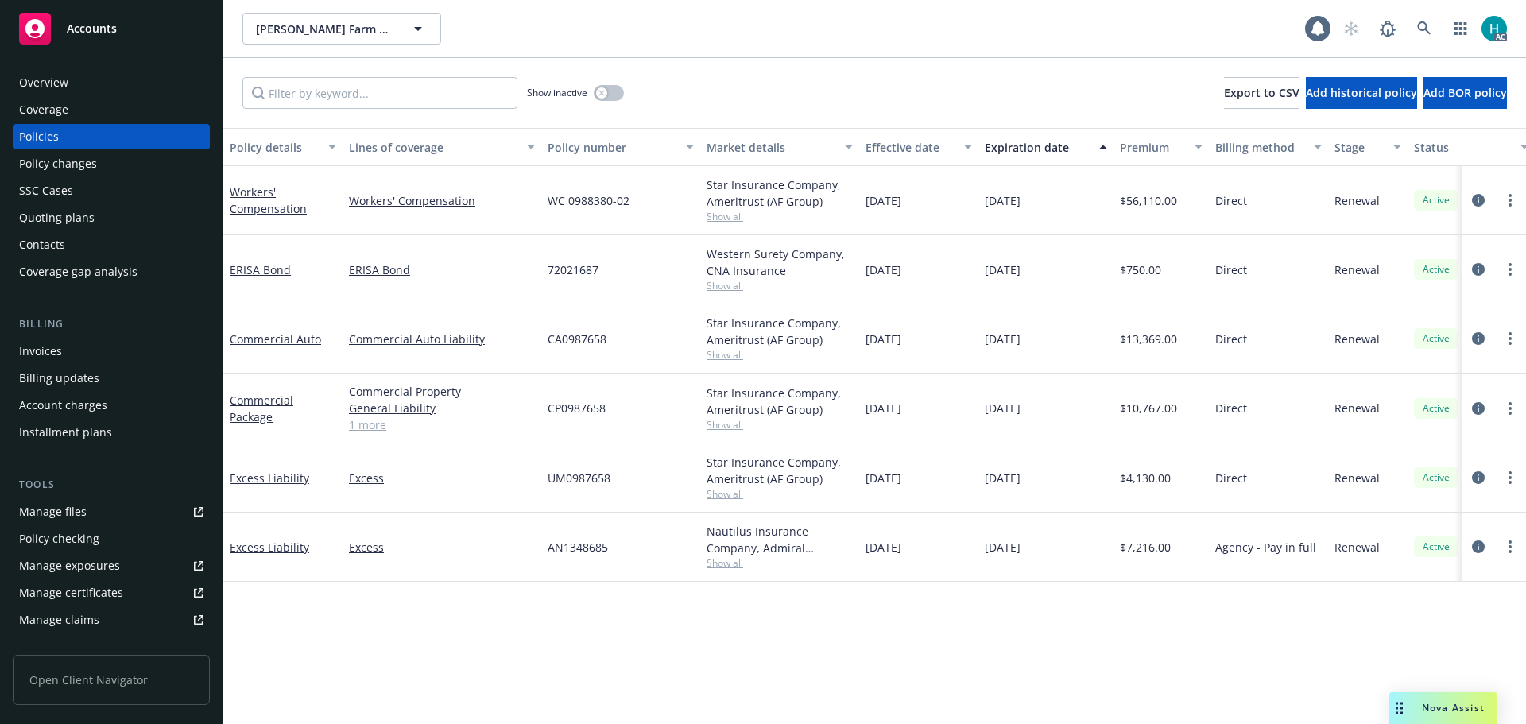  I want to click on a: Excess, so click(442, 547).